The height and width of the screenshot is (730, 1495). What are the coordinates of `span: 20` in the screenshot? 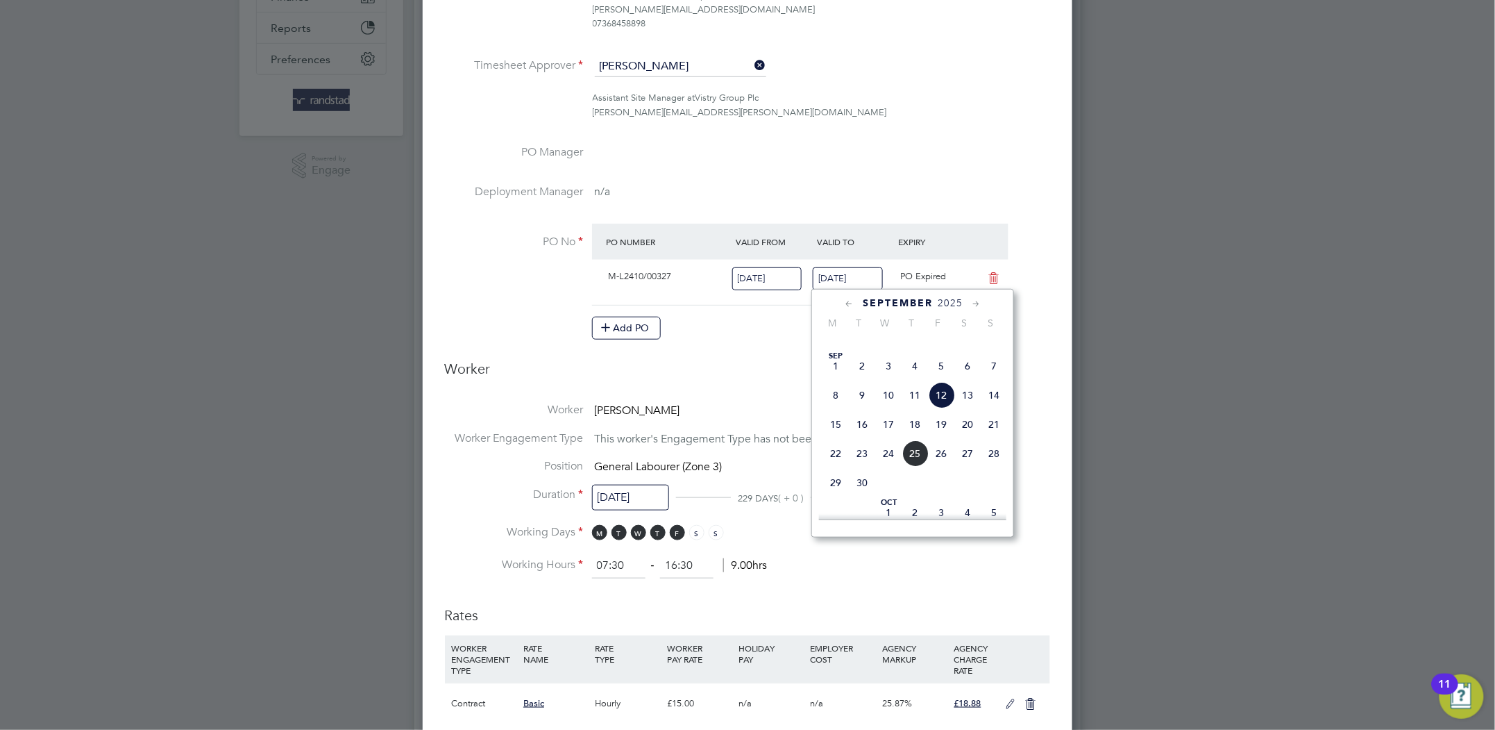 It's located at (968, 424).